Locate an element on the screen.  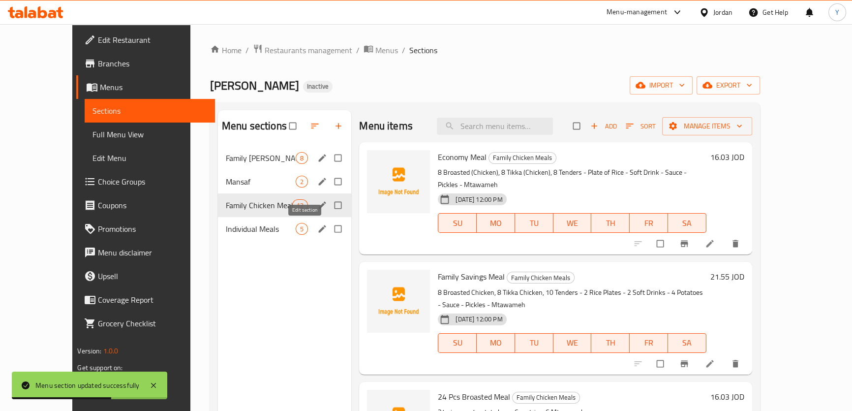
a: Grocery Checklist is located at coordinates (145, 323).